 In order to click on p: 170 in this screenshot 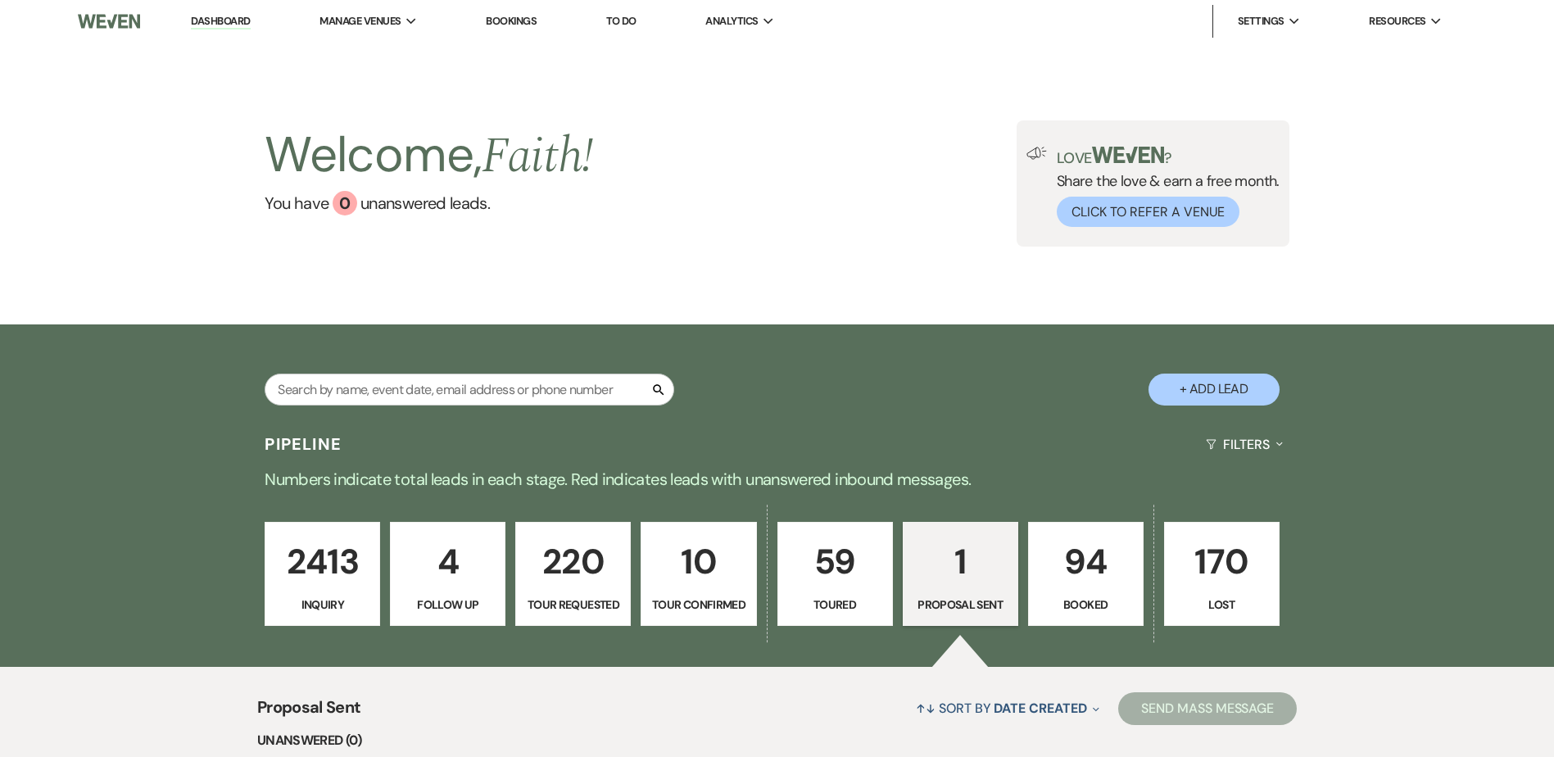, I will do `click(1222, 561)`.